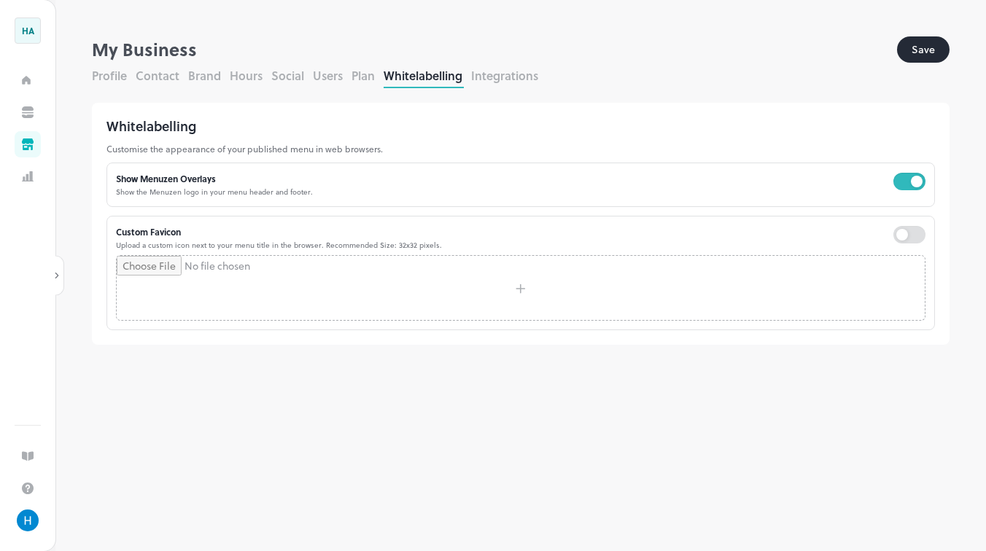 This screenshot has width=986, height=551. Describe the element at coordinates (158, 75) in the screenshot. I see `button: Contact` at that location.